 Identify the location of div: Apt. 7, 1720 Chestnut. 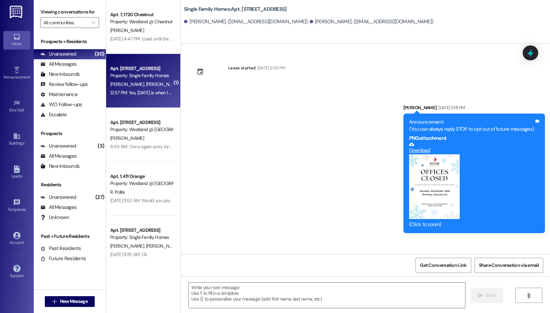
(141, 14).